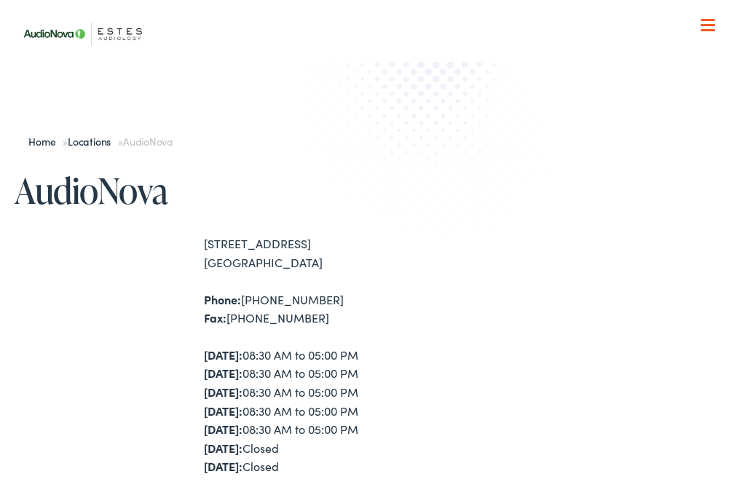  Describe the element at coordinates (192, 190) in the screenshot. I see `h1: AudioNova` at that location.